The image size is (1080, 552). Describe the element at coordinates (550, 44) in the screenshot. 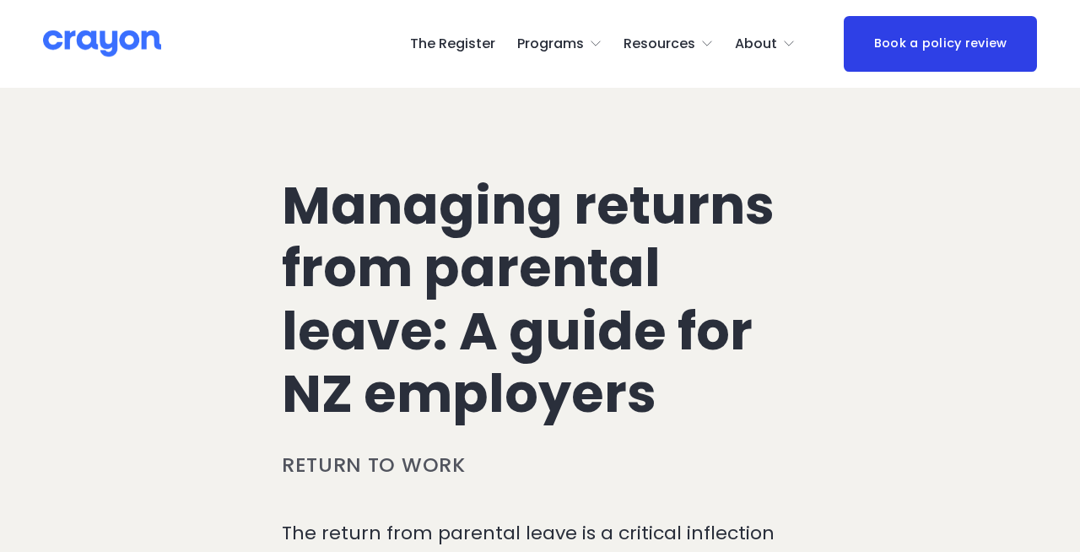

I see `span: Programs` at that location.